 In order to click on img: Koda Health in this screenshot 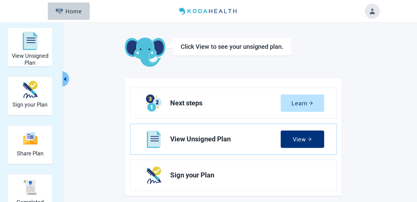, I will do `click(209, 11)`.